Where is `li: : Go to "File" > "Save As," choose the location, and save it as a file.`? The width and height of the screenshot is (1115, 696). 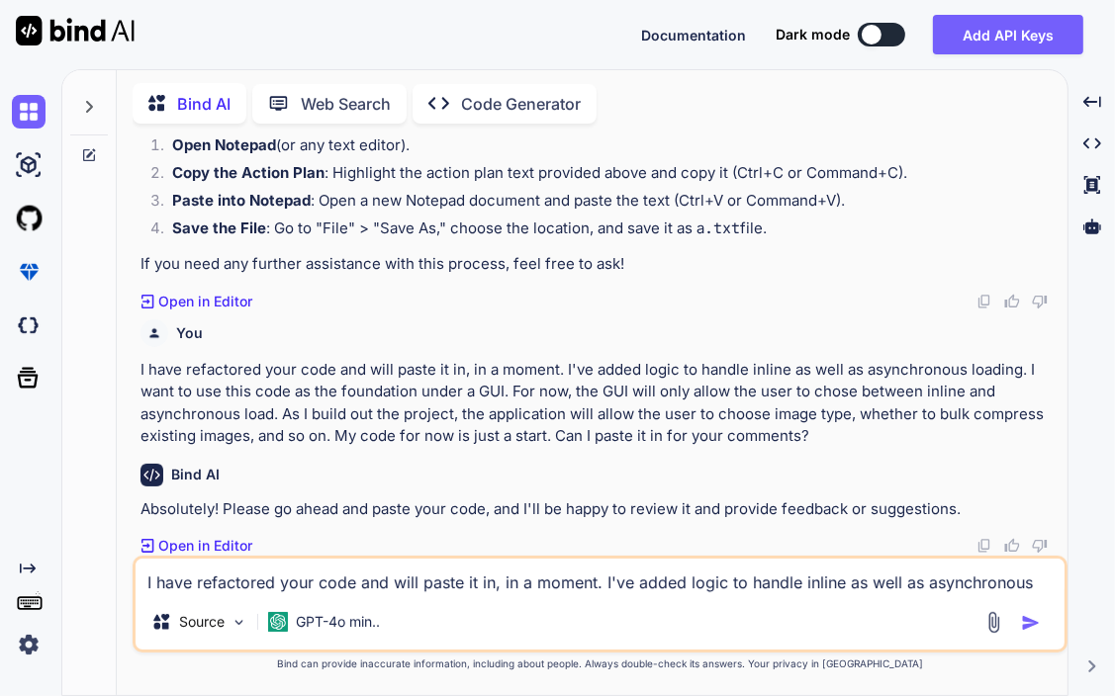
li: : Go to "File" > "Save As," choose the location, and save it as a file. is located at coordinates (609, 231).